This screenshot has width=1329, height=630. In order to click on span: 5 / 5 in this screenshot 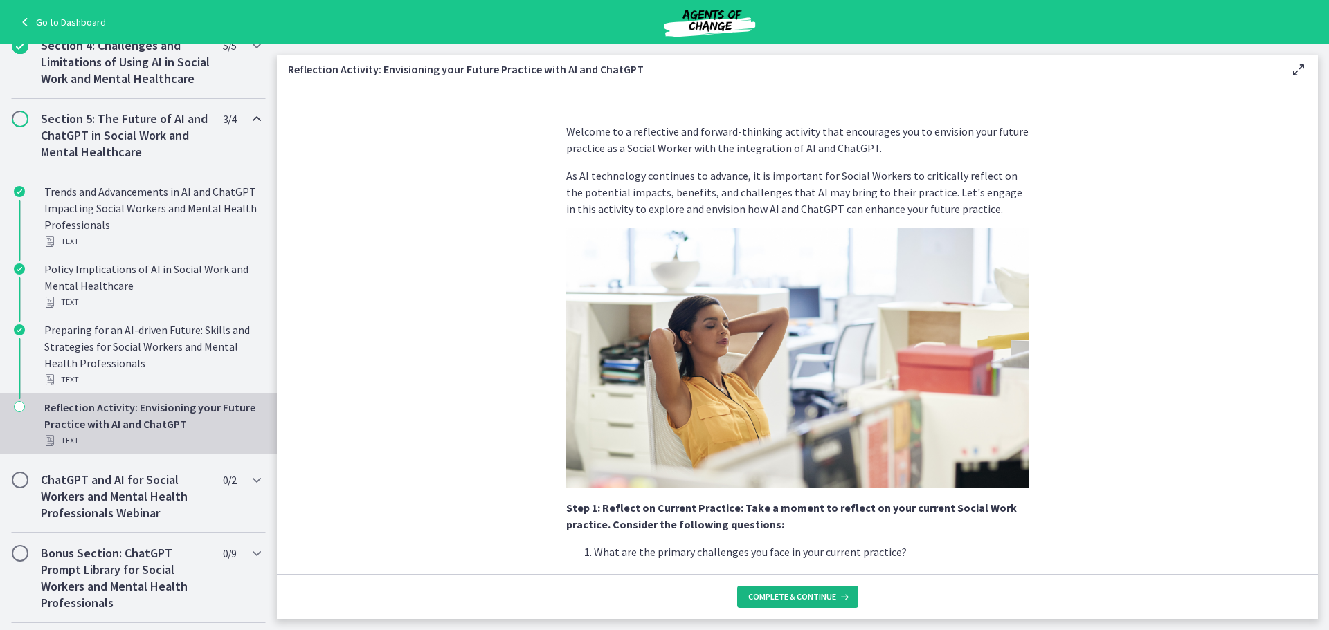, I will do `click(229, 46)`.